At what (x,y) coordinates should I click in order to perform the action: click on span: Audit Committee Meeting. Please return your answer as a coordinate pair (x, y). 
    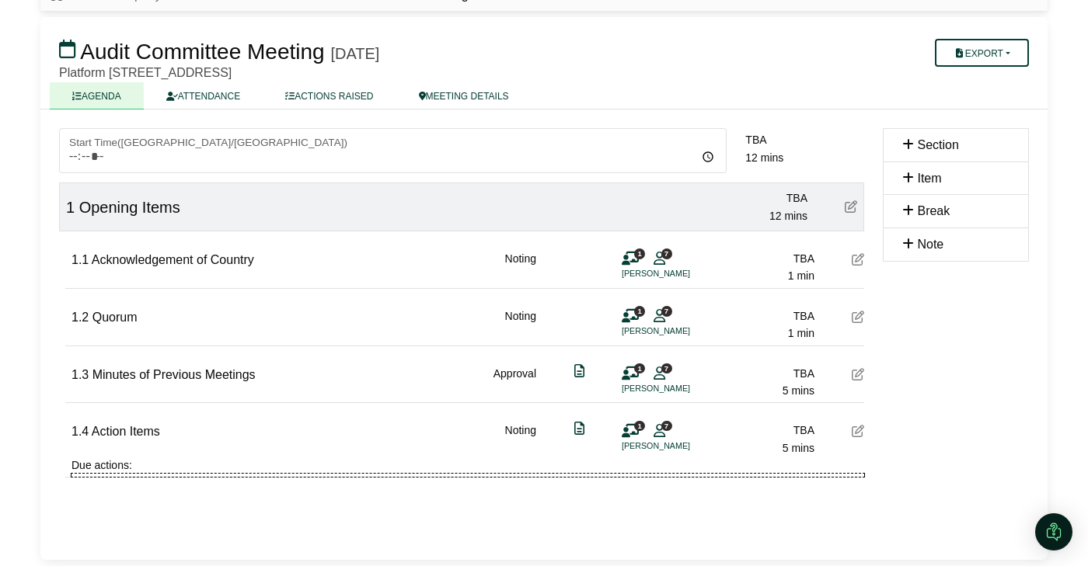
    Looking at the image, I should click on (202, 51).